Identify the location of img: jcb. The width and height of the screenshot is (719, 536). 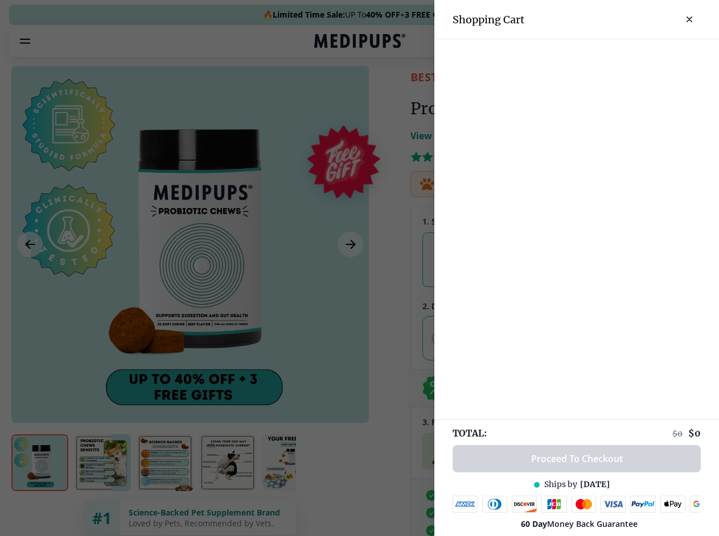
(554, 505).